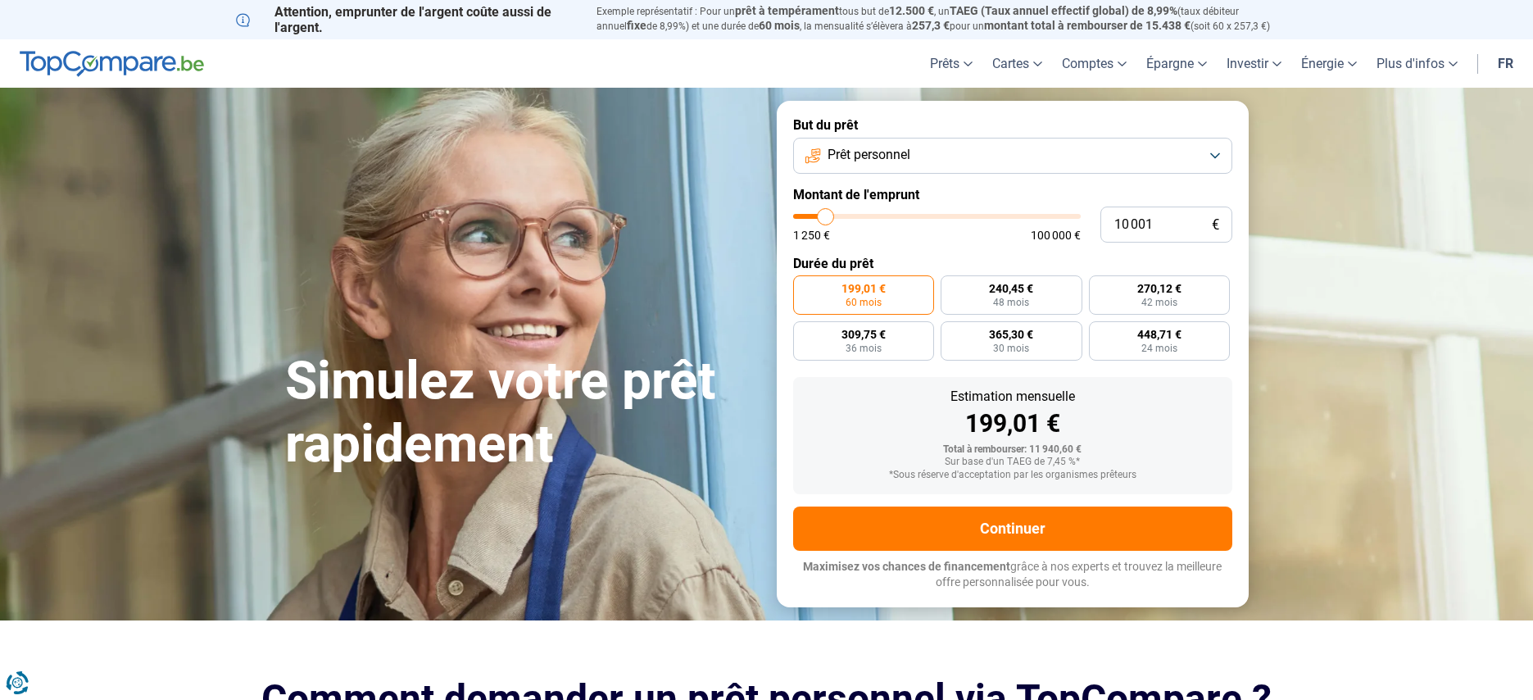 The image size is (1533, 700). What do you see at coordinates (911, 11) in the screenshot?
I see `span: 12.500 €` at bounding box center [911, 11].